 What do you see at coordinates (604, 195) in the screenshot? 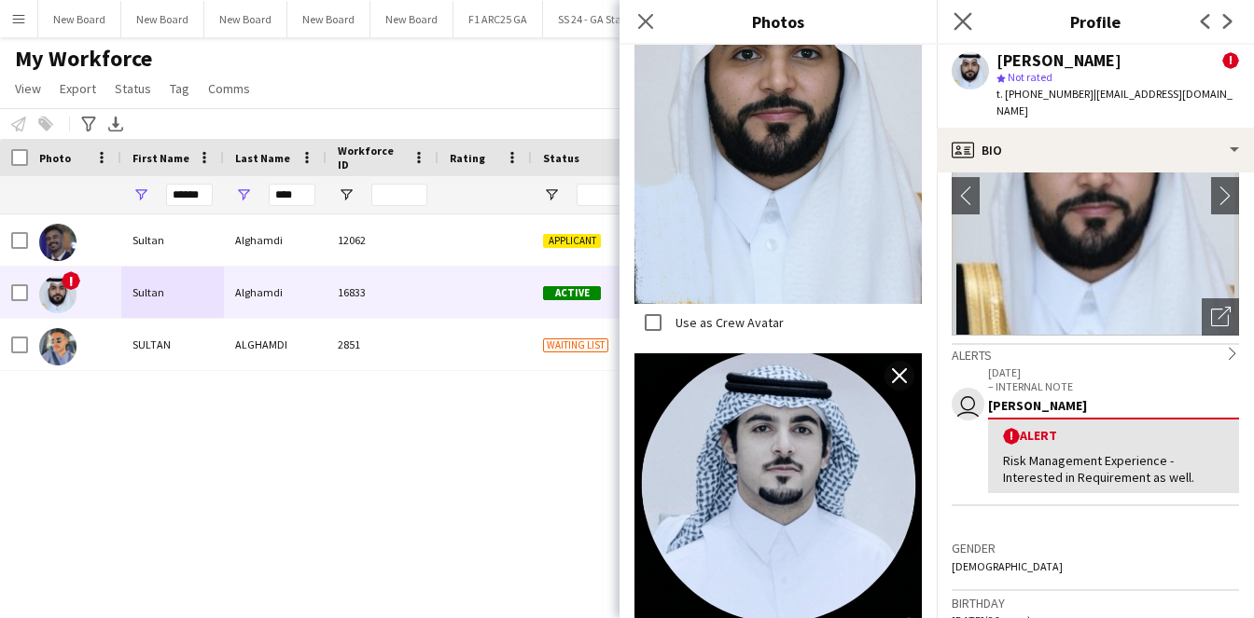
I see `input: Status Filter Input` at bounding box center [604, 195].